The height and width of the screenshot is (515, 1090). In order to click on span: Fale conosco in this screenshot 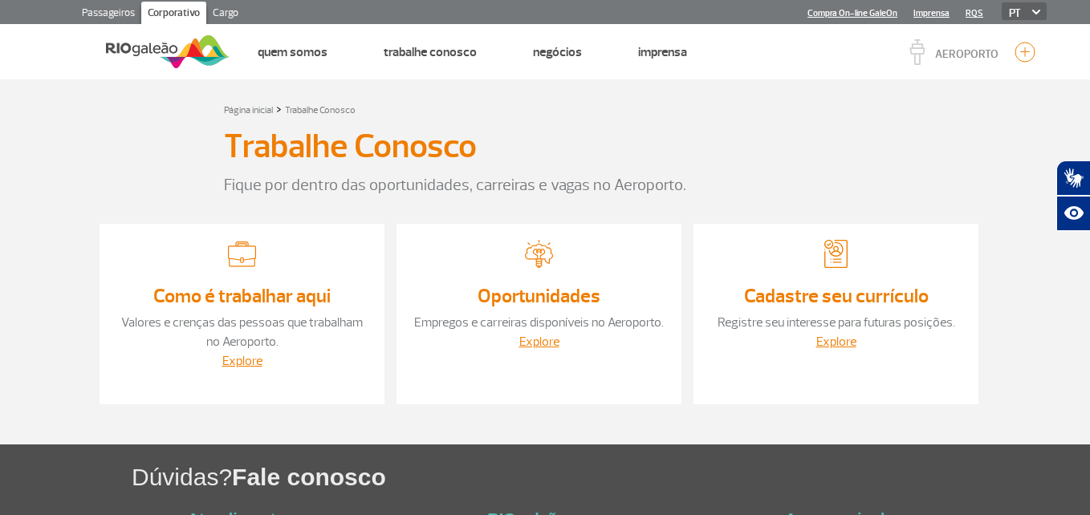, I will do `click(309, 477)`.